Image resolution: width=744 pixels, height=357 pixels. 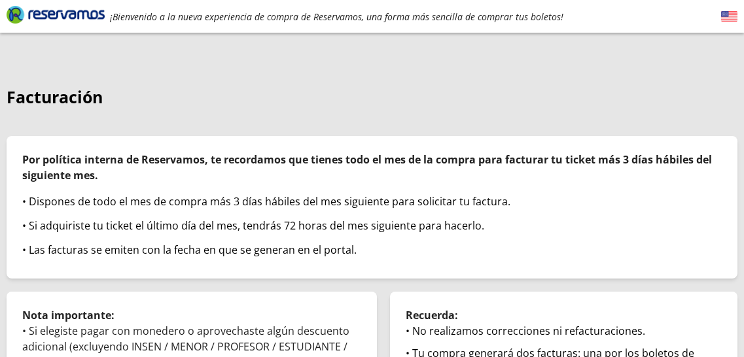 What do you see at coordinates (192, 315) in the screenshot?
I see `p: Nota importante:` at bounding box center [192, 315].